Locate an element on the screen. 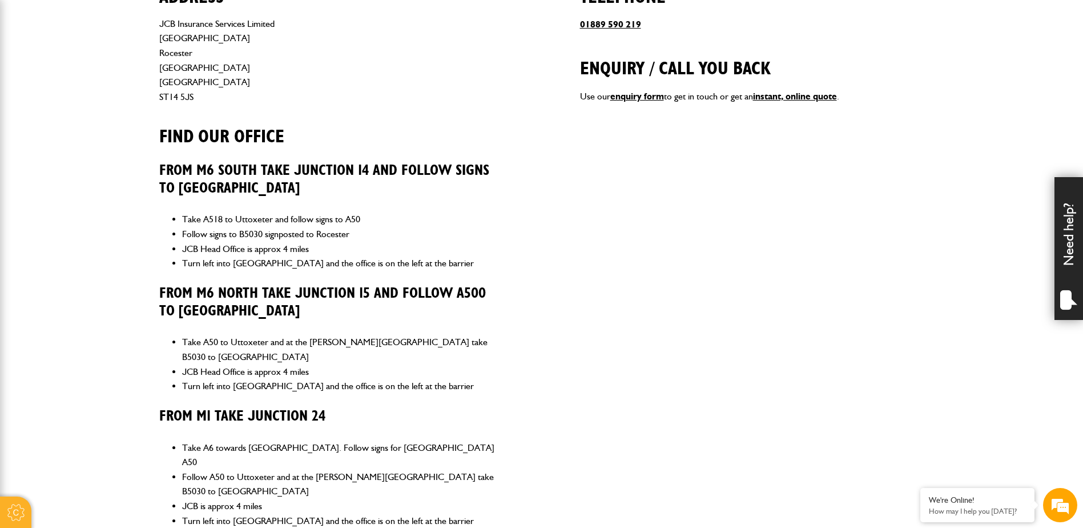 The image size is (1083, 528). a: instant, online quote is located at coordinates (795, 96).